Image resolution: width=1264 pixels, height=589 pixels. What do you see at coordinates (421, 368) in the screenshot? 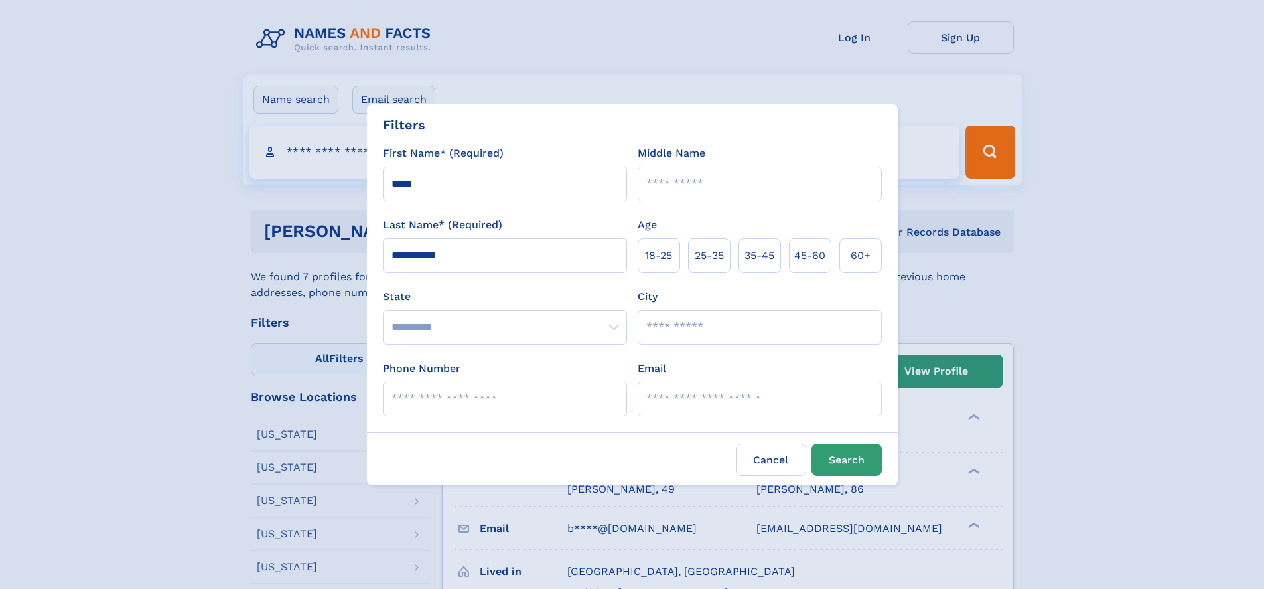
I see `label: Phone Number` at bounding box center [421, 368].